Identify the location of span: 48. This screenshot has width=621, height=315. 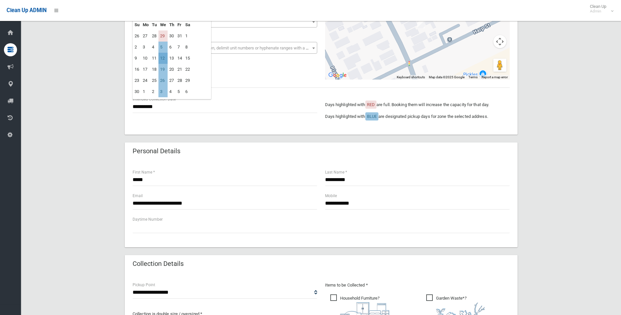
(225, 22).